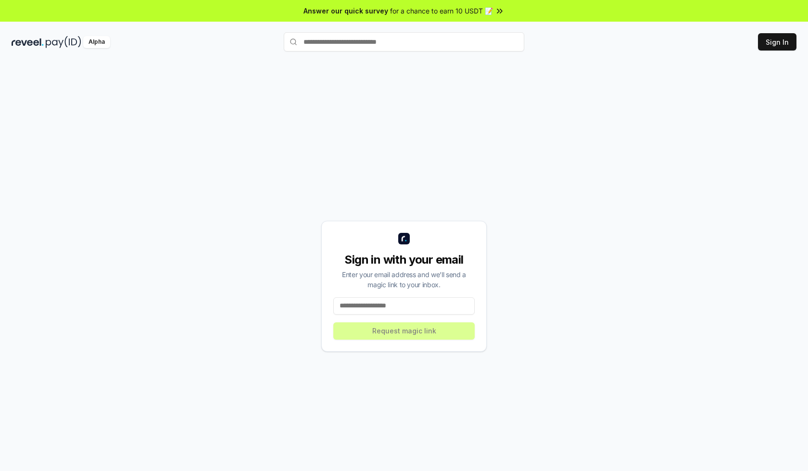  I want to click on span: for a chance to earn 10 USDT 📝, so click(441, 11).